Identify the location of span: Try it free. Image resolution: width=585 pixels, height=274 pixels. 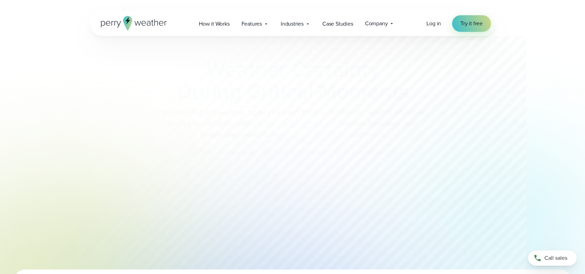
(472, 24).